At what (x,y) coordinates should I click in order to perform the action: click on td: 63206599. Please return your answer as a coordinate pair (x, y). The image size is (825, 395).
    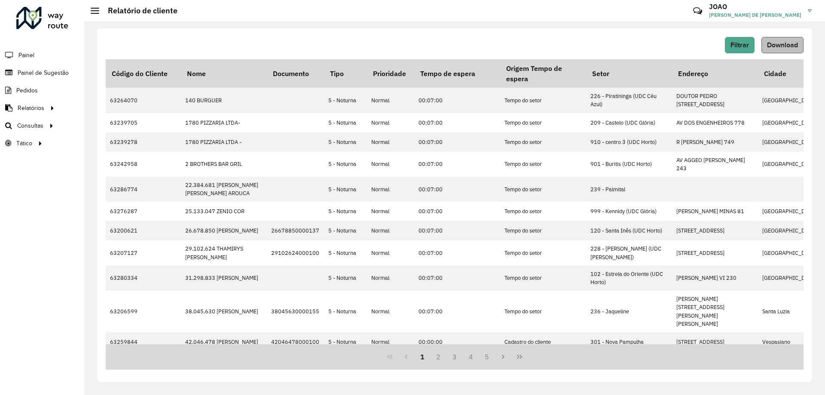
    Looking at the image, I should click on (143, 311).